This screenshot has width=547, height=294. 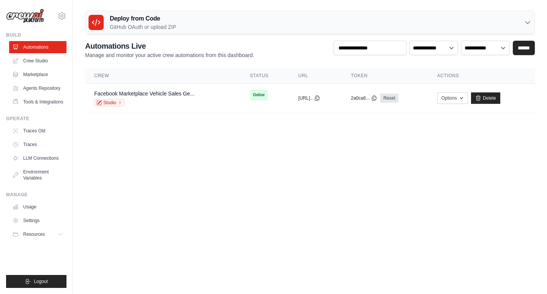 I want to click on a: Automations, so click(x=38, y=47).